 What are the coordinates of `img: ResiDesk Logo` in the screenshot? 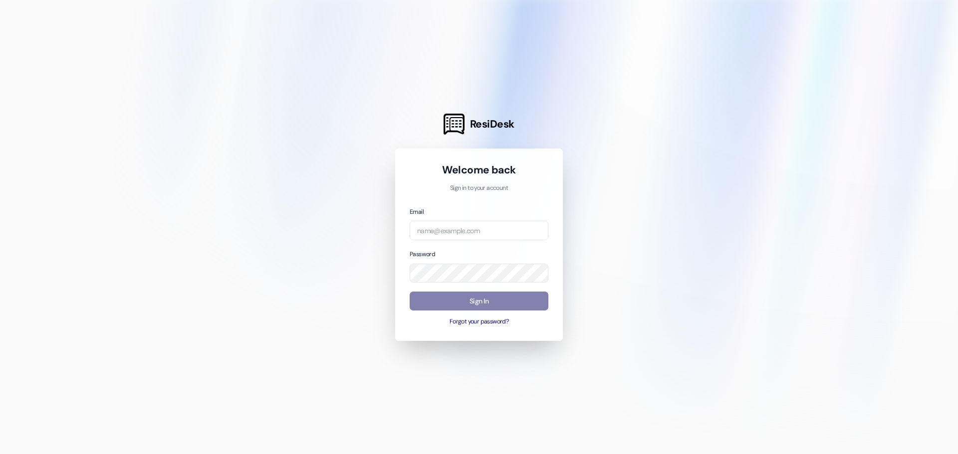 It's located at (454, 124).